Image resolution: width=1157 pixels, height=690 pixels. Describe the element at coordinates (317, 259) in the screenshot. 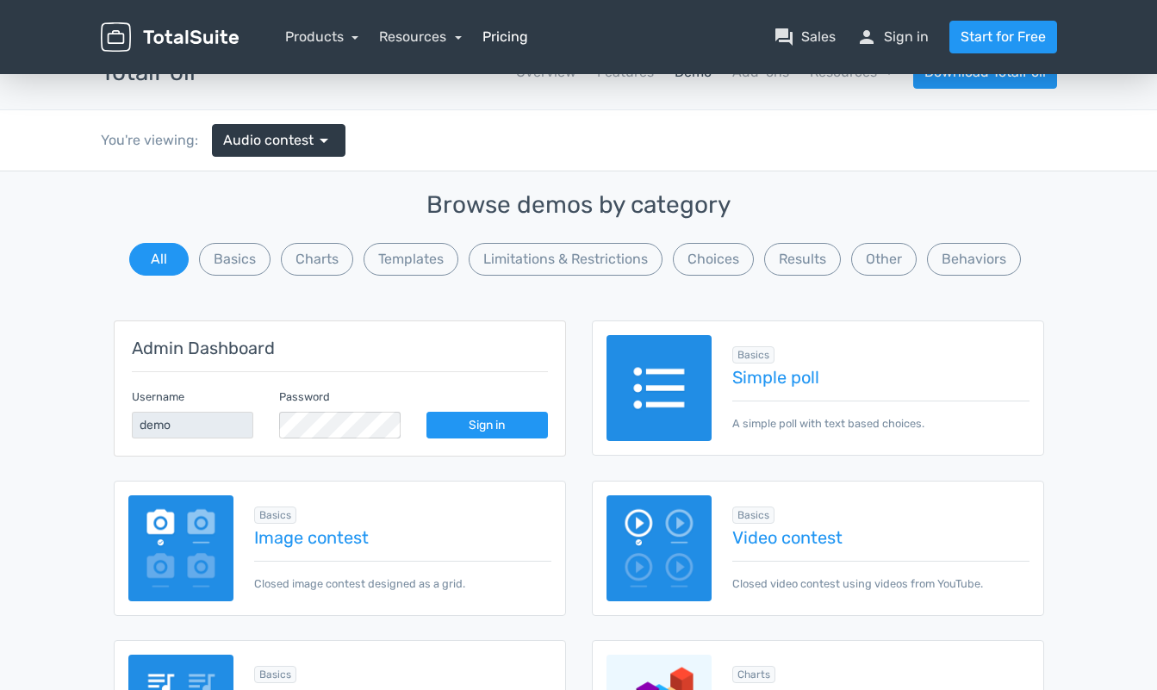

I see `button: Charts` at that location.